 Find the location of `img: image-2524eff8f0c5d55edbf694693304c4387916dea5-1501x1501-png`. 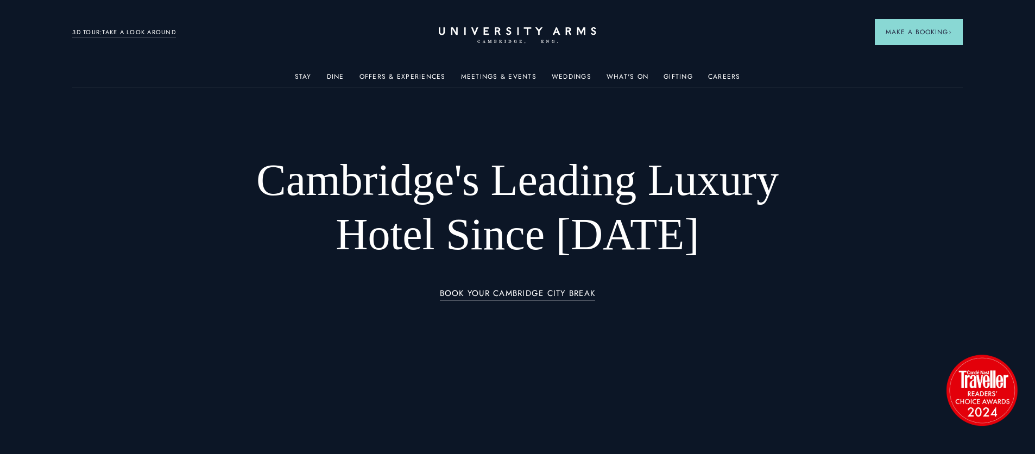

img: image-2524eff8f0c5d55edbf694693304c4387916dea5-1501x1501-png is located at coordinates (982, 390).